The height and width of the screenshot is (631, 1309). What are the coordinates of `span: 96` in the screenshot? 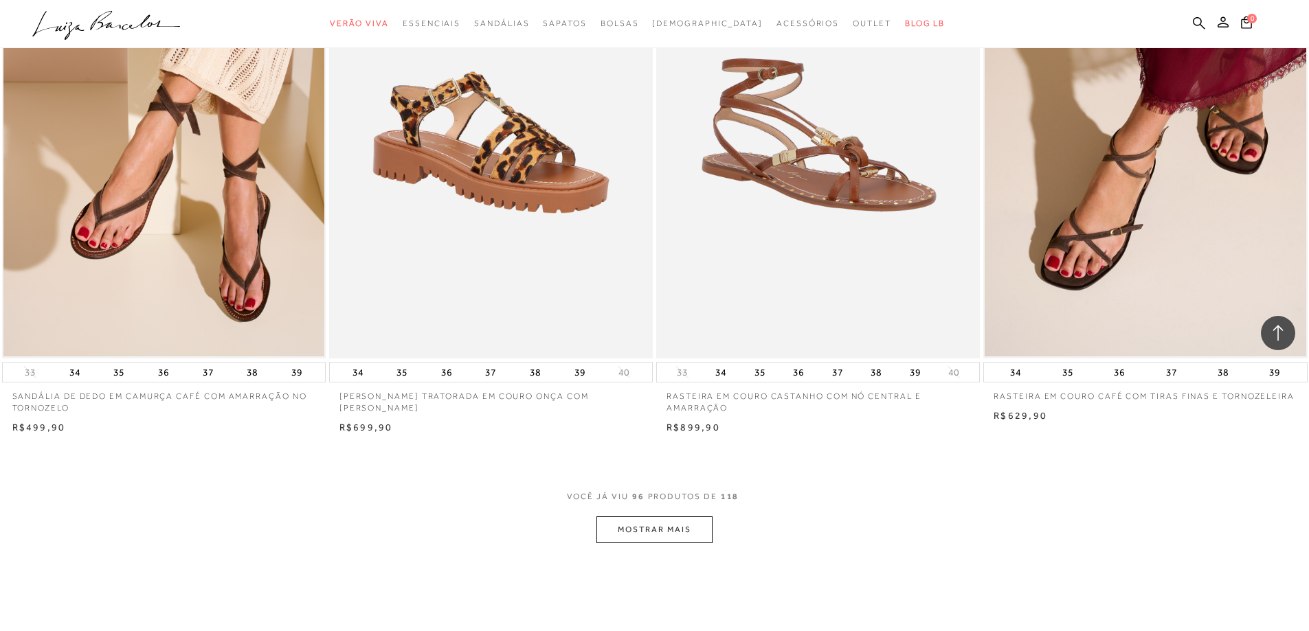 It's located at (638, 504).